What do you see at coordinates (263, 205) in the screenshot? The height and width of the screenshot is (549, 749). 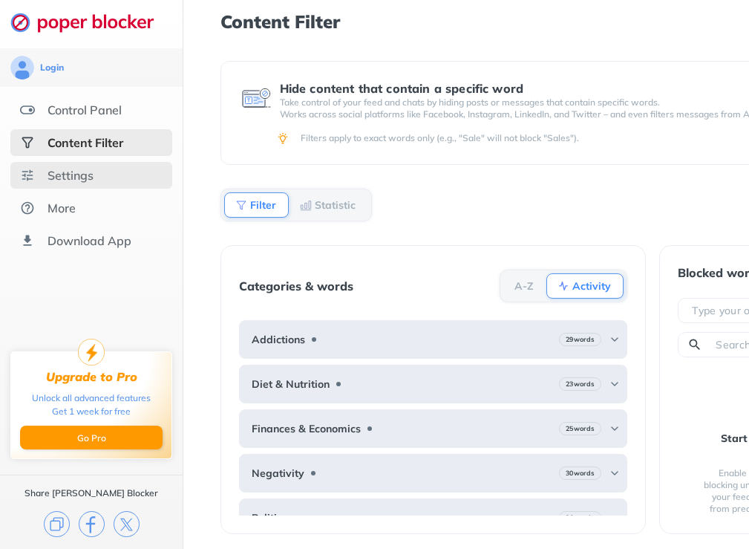 I see `b: Filter` at bounding box center [263, 205].